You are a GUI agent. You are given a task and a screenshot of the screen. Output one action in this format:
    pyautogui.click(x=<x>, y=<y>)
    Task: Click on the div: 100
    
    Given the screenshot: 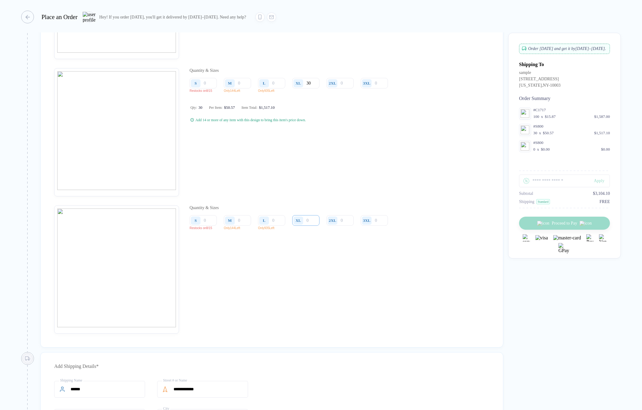 What is the action you would take?
    pyautogui.click(x=536, y=117)
    